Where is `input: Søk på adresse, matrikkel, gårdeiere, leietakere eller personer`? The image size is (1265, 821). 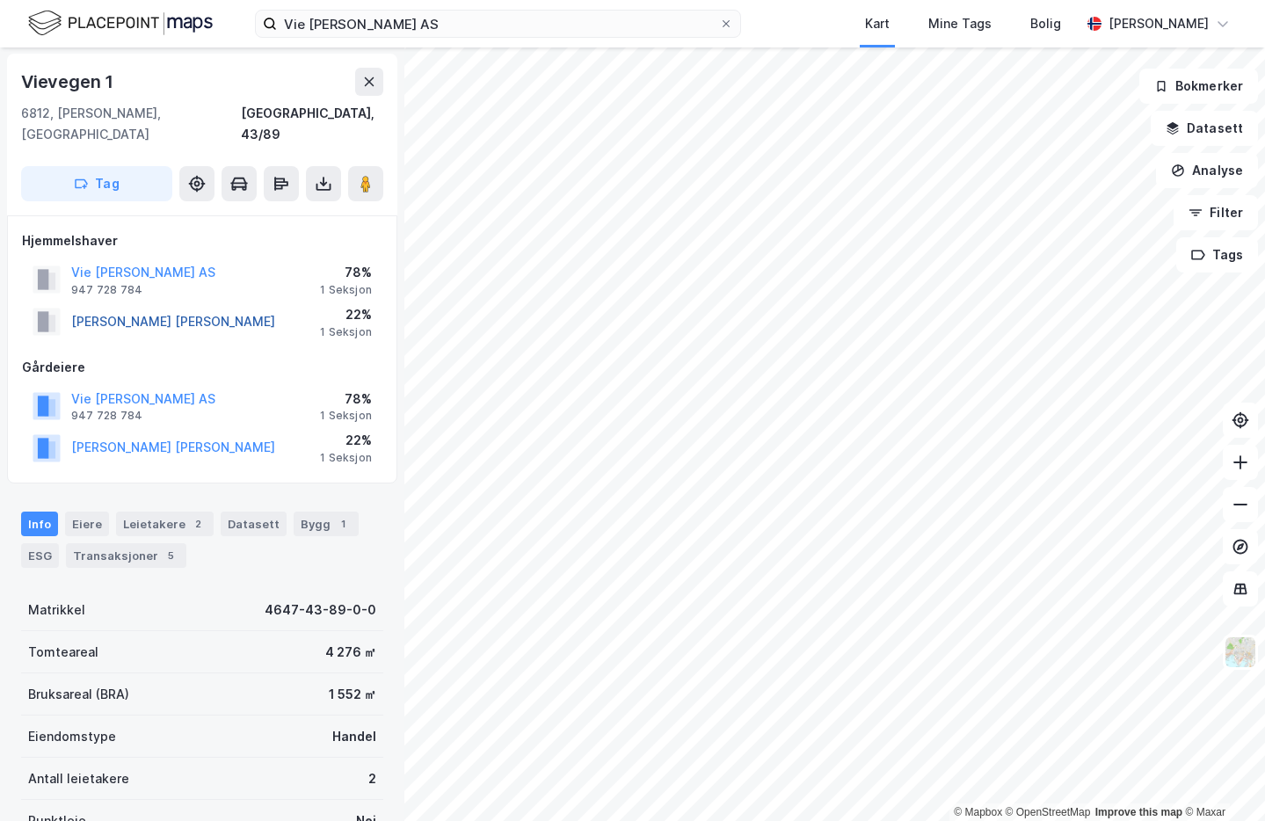 input: Søk på adresse, matrikkel, gårdeiere, leietakere eller personer is located at coordinates (498, 24).